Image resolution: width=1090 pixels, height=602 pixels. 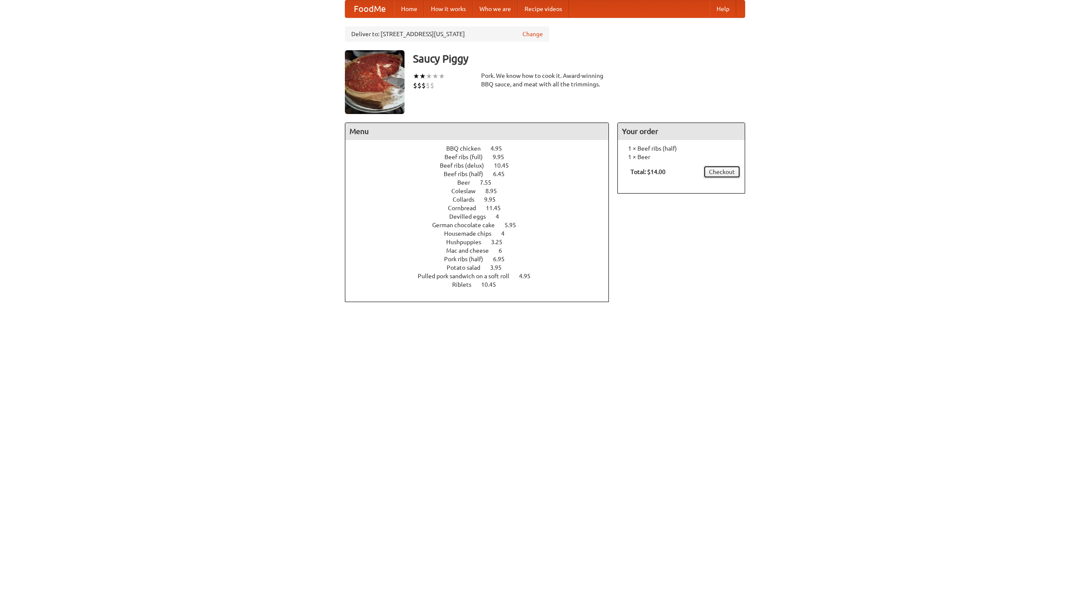 I want to click on a: BBQ chicken 4.95, so click(x=482, y=149).